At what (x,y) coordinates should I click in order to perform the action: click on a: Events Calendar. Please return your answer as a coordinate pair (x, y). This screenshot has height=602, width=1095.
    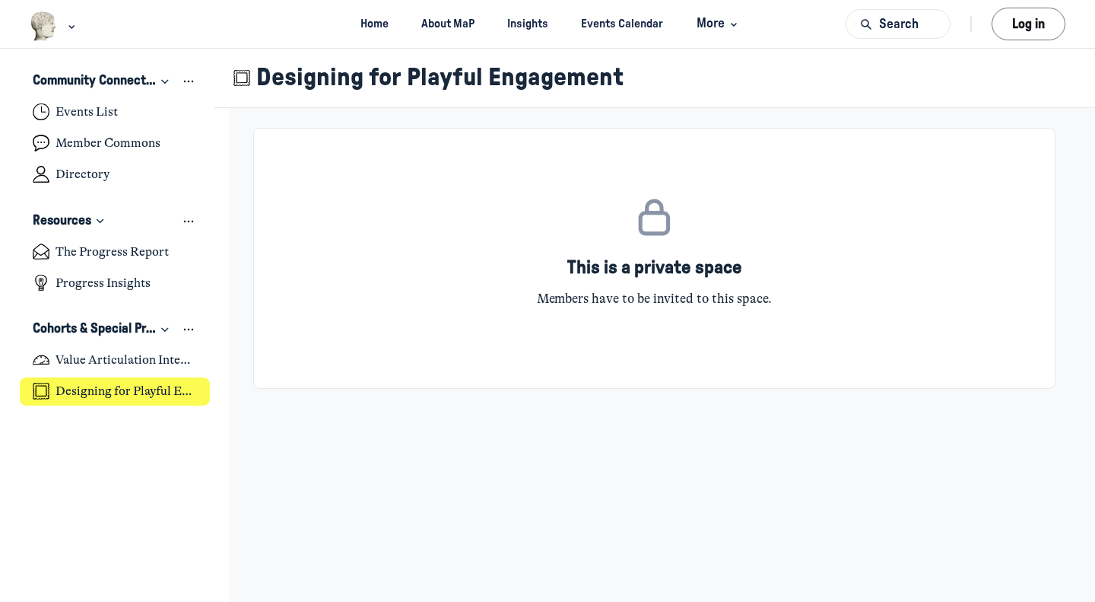
    Looking at the image, I should click on (622, 24).